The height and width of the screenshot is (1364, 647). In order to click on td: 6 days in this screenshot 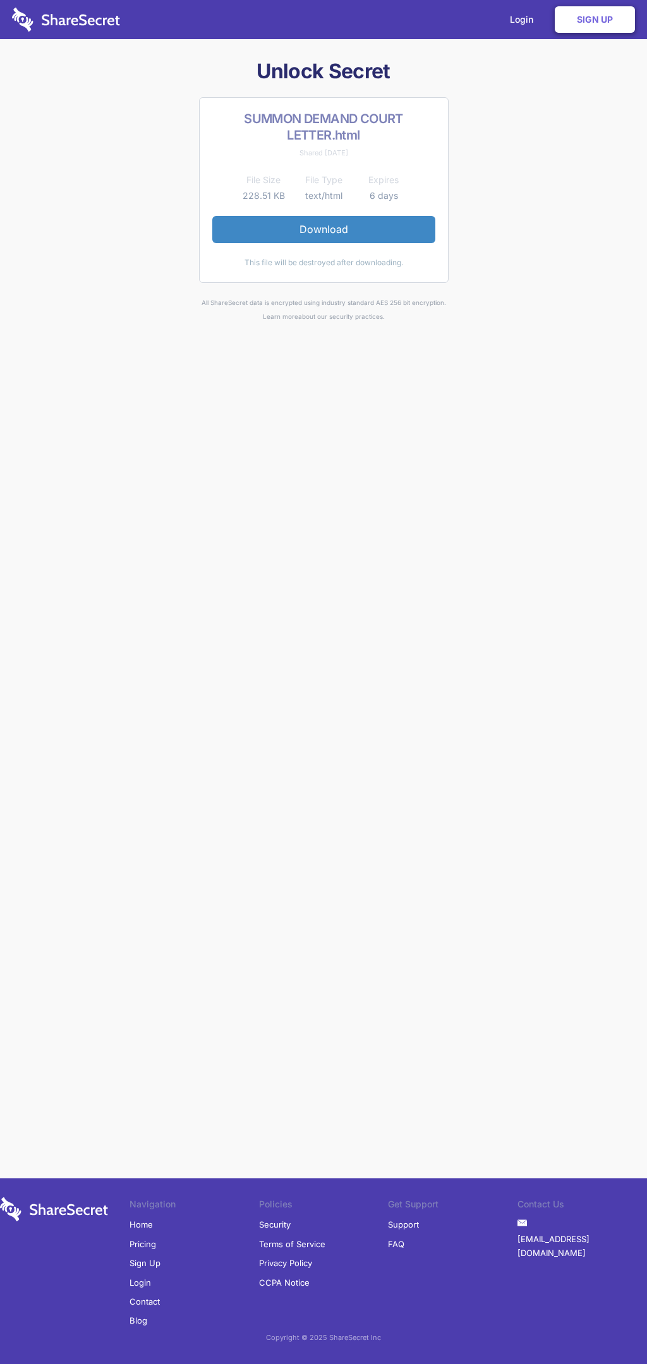, I will do `click(383, 196)`.